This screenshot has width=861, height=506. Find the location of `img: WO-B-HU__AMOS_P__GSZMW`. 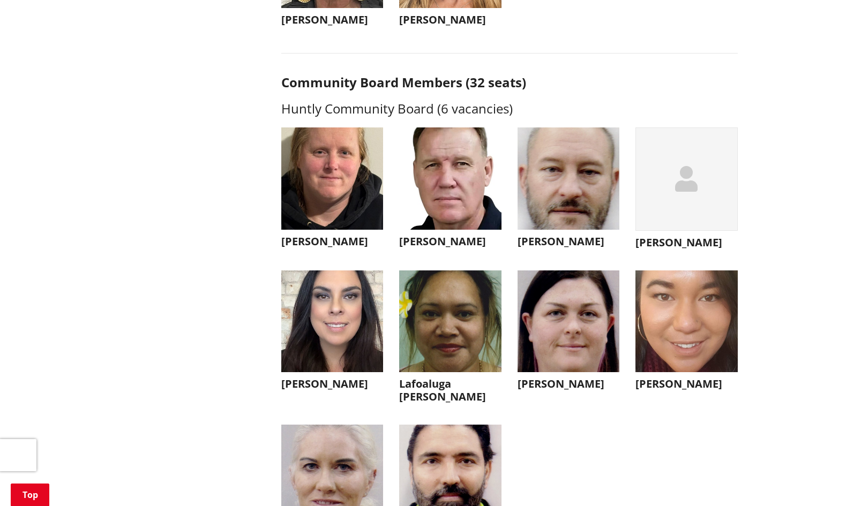

img: WO-B-HU__AMOS_P__GSZMW is located at coordinates (450, 178).